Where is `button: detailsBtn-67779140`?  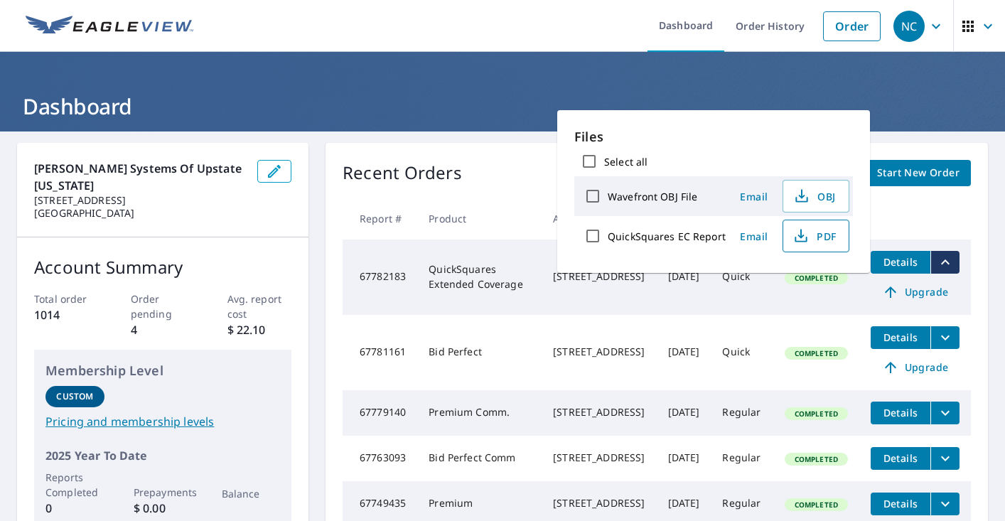
button: detailsBtn-67779140 is located at coordinates (901, 413).